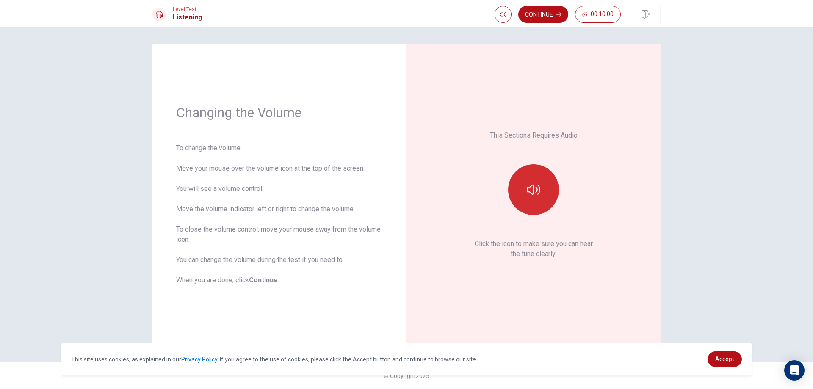 The image size is (813, 389). I want to click on span: Accept, so click(725, 359).